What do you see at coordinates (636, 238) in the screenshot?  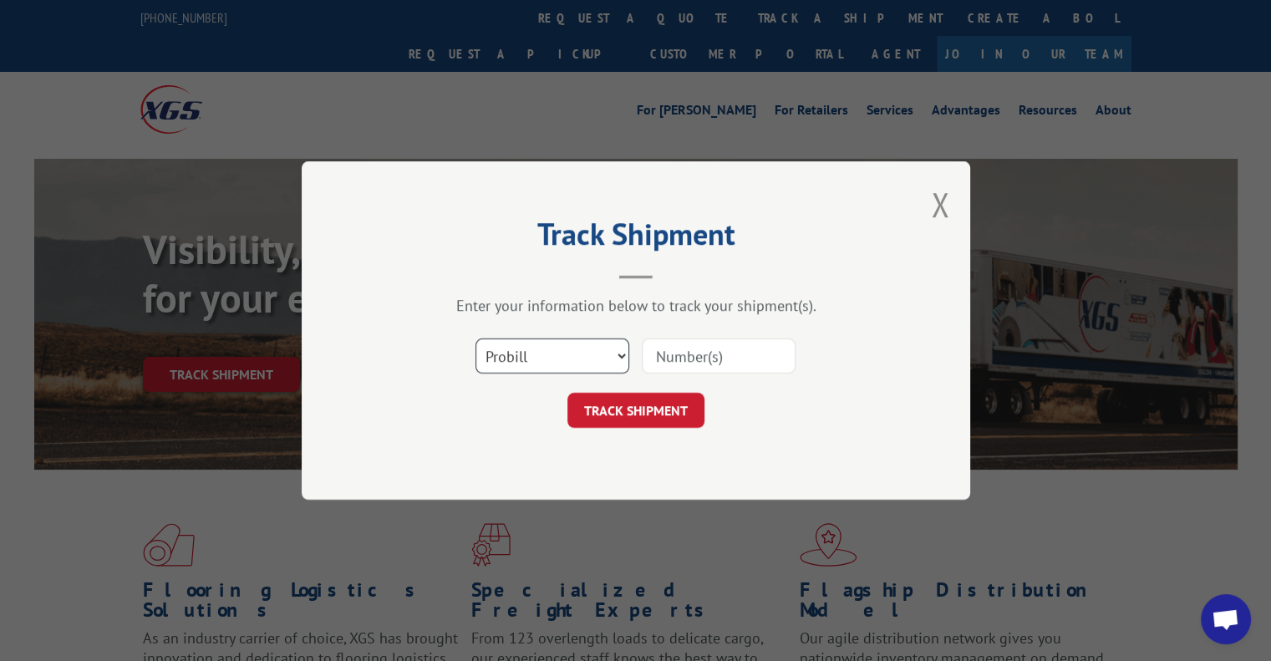 I see `h2: Track Shipment` at bounding box center [636, 238].